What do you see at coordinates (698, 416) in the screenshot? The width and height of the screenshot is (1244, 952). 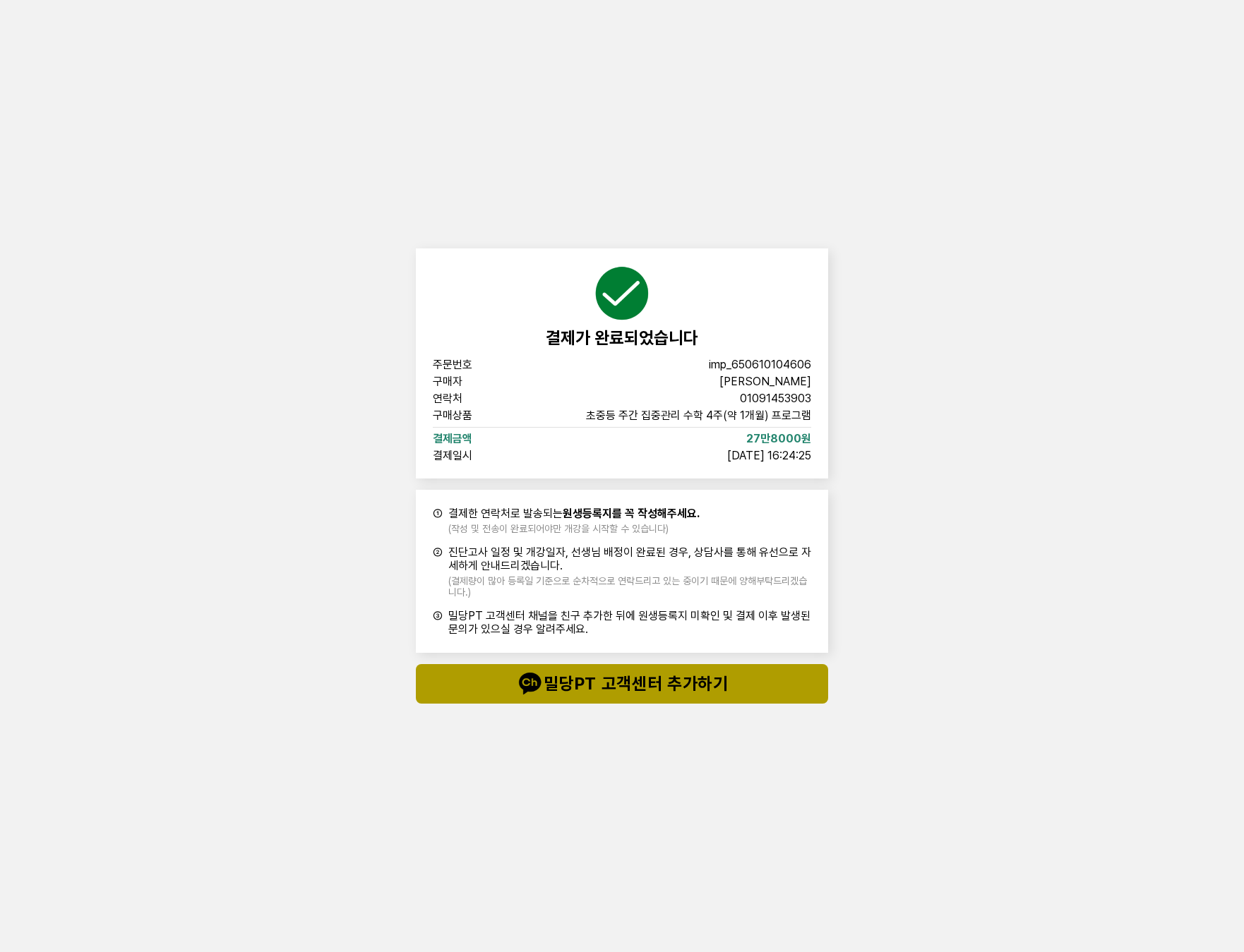 I see `span: 초중등 주간 집중관리 수학 4주(약 1개월) 프로그램` at bounding box center [698, 416].